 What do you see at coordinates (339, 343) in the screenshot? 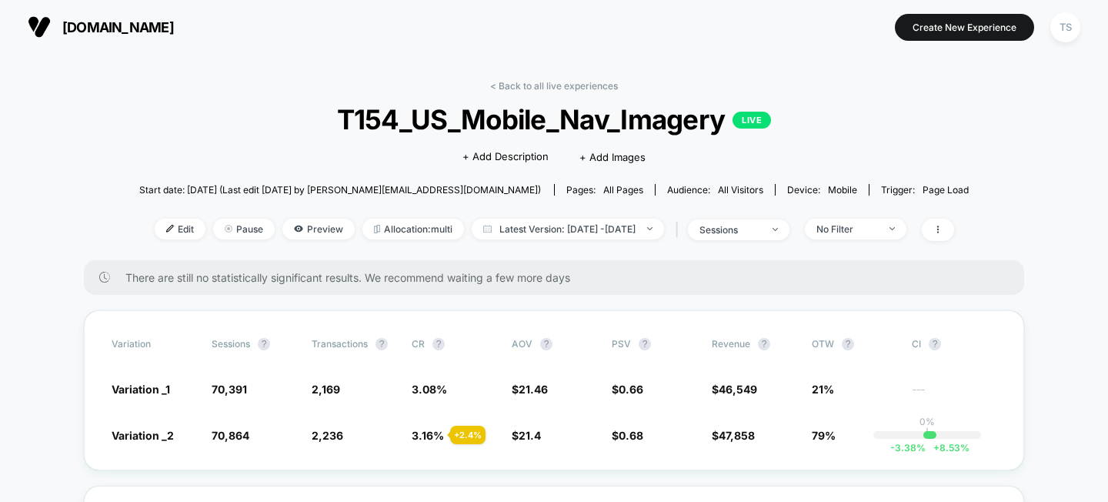
I see `span: Transactions` at bounding box center [339, 343].